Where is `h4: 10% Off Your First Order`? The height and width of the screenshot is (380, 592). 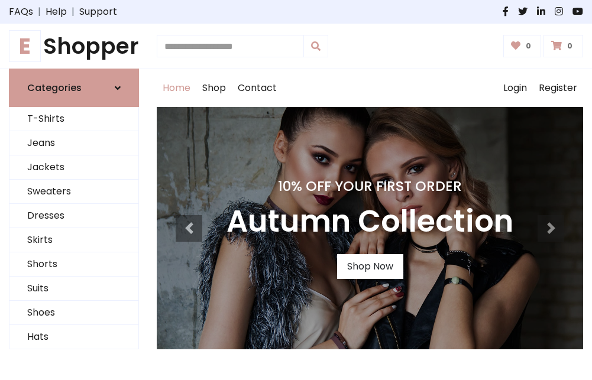
h4: 10% Off Your First Order is located at coordinates (370, 186).